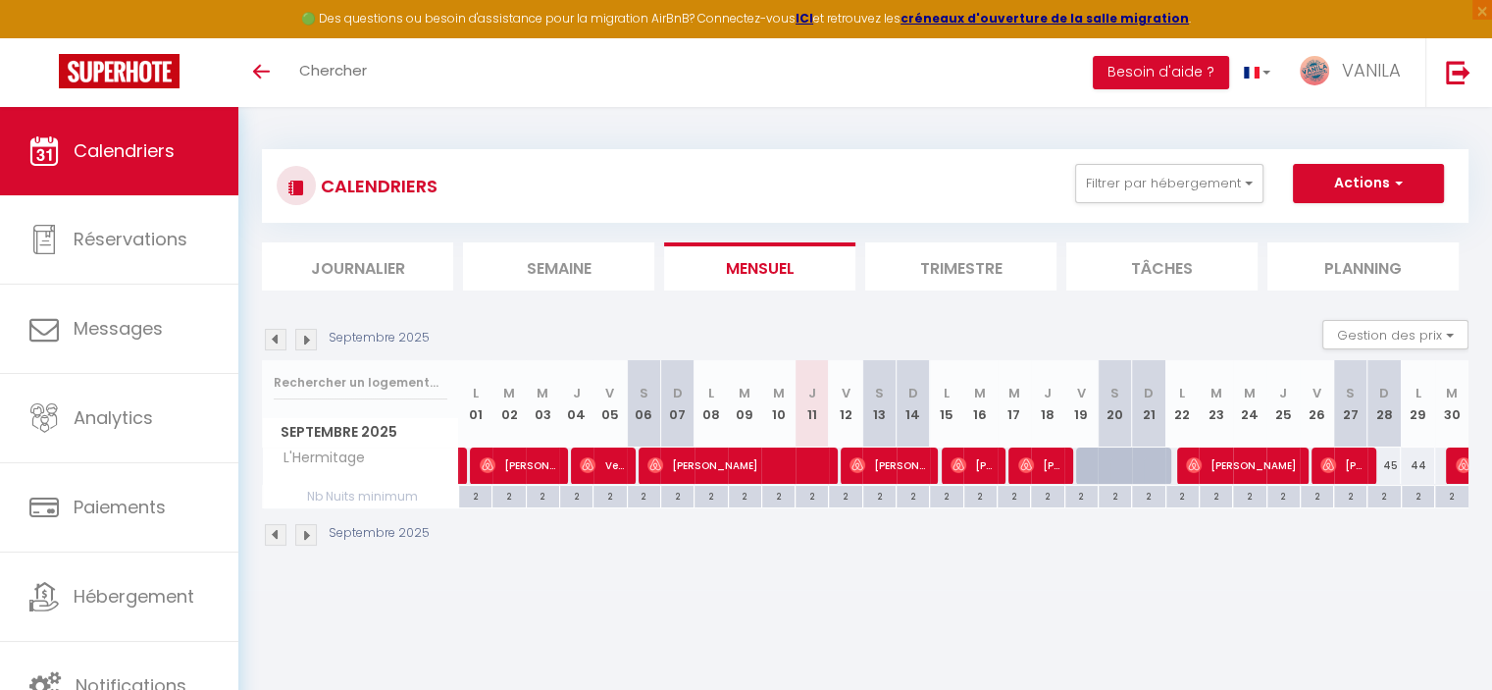 The width and height of the screenshot is (1492, 690). Describe the element at coordinates (509, 403) in the screenshot. I see `th: 02` at that location.